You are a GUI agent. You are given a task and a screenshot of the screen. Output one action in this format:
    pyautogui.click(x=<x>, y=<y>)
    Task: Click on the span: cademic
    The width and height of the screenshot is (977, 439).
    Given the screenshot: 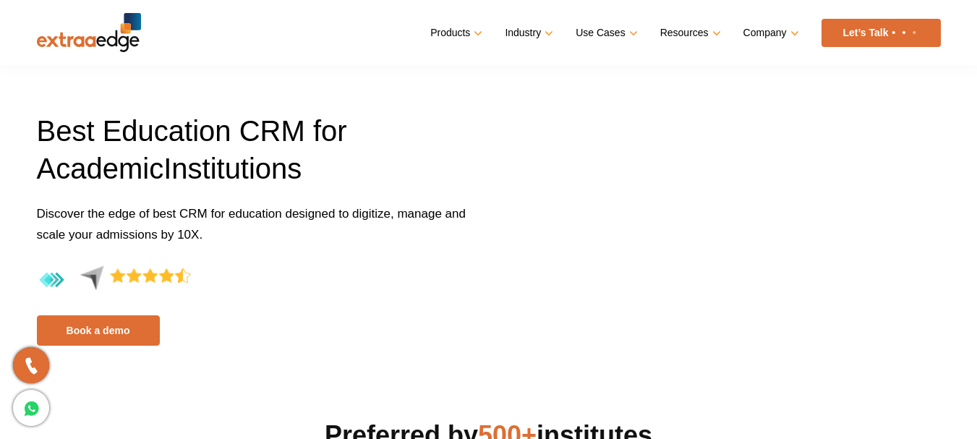 What is the action you would take?
    pyautogui.click(x=109, y=169)
    